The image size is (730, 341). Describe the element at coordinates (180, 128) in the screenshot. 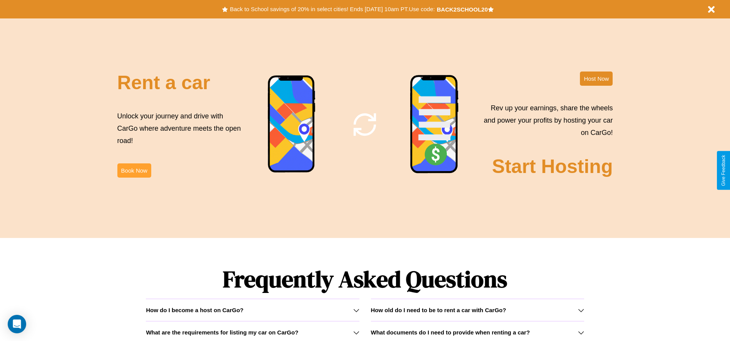

I see `p: Unlock your journey and drive with CarGo where adventure meets the open road!` at that location.